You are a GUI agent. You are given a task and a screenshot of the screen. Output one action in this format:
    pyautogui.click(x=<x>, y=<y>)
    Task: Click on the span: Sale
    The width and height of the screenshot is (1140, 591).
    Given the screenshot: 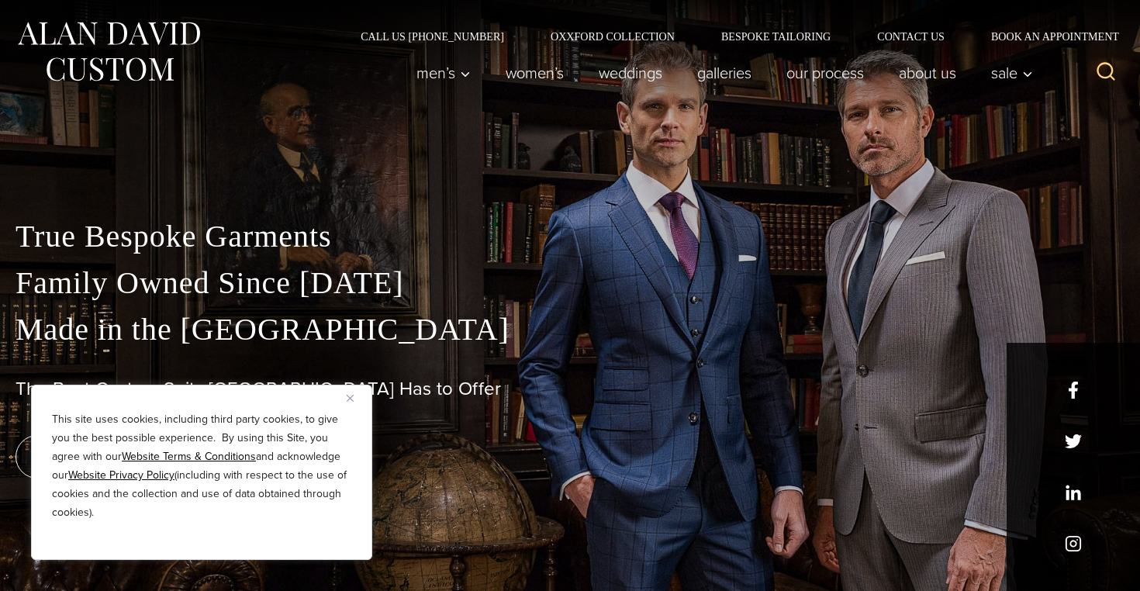 What is the action you would take?
    pyautogui.click(x=1012, y=73)
    